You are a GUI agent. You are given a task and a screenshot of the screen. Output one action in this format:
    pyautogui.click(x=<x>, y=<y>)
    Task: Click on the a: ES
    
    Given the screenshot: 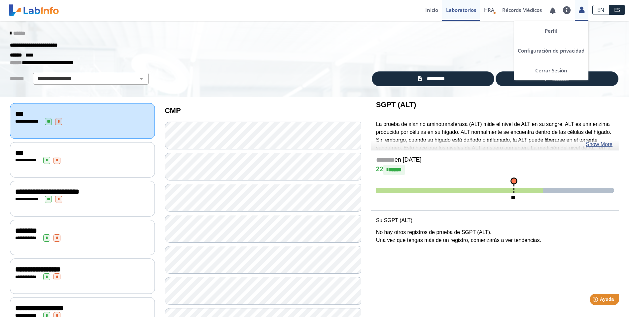 What is the action you would take?
    pyautogui.click(x=617, y=10)
    